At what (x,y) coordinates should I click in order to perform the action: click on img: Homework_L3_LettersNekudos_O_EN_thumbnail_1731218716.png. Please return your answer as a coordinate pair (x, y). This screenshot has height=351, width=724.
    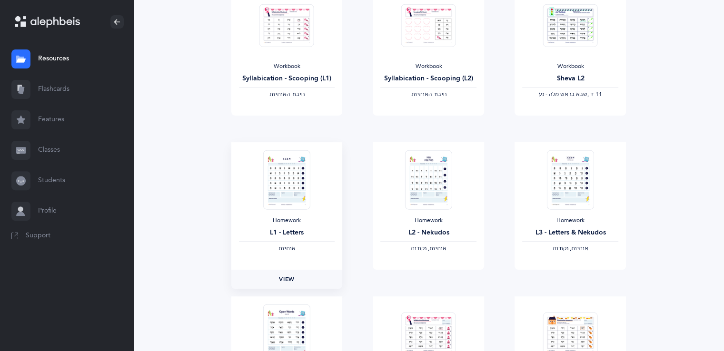
    Looking at the image, I should click on (570, 179).